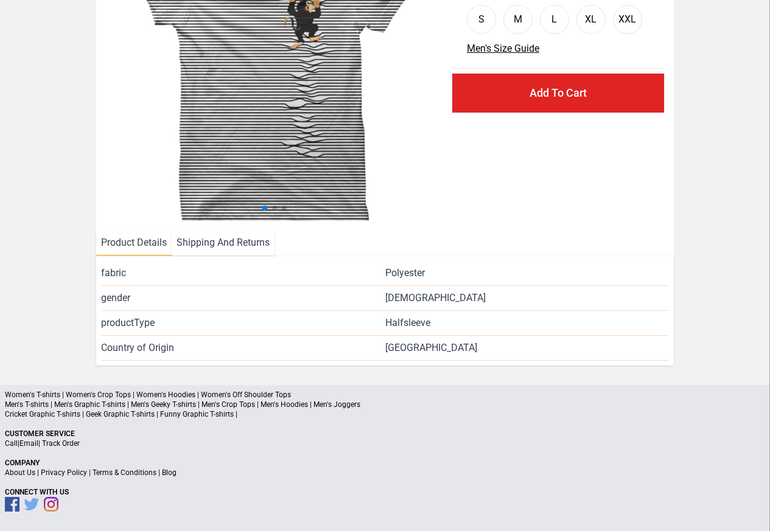 This screenshot has width=770, height=531. I want to click on p: Connect With Us, so click(385, 492).